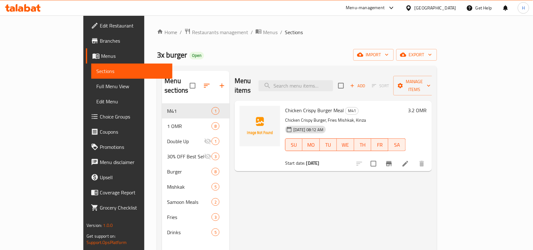  What do you see at coordinates (358, 86) in the screenshot?
I see `span: Add` at bounding box center [358, 86].